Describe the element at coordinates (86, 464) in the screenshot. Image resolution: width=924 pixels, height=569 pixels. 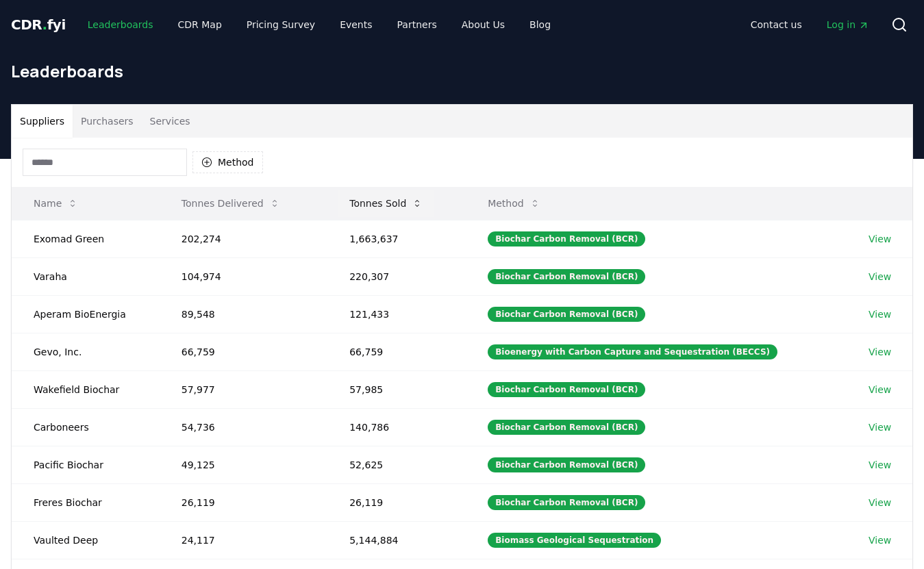
I see `td: Pacific Biochar` at that location.